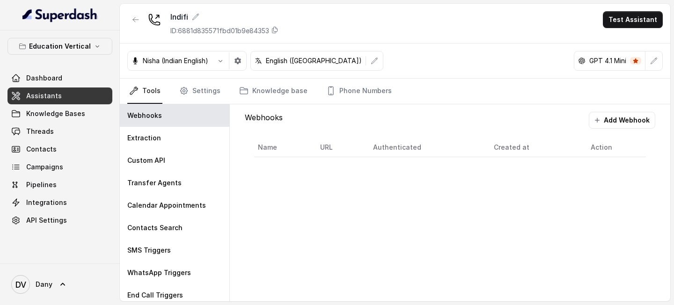  What do you see at coordinates (60, 131) in the screenshot?
I see `a: Threads` at bounding box center [60, 131].